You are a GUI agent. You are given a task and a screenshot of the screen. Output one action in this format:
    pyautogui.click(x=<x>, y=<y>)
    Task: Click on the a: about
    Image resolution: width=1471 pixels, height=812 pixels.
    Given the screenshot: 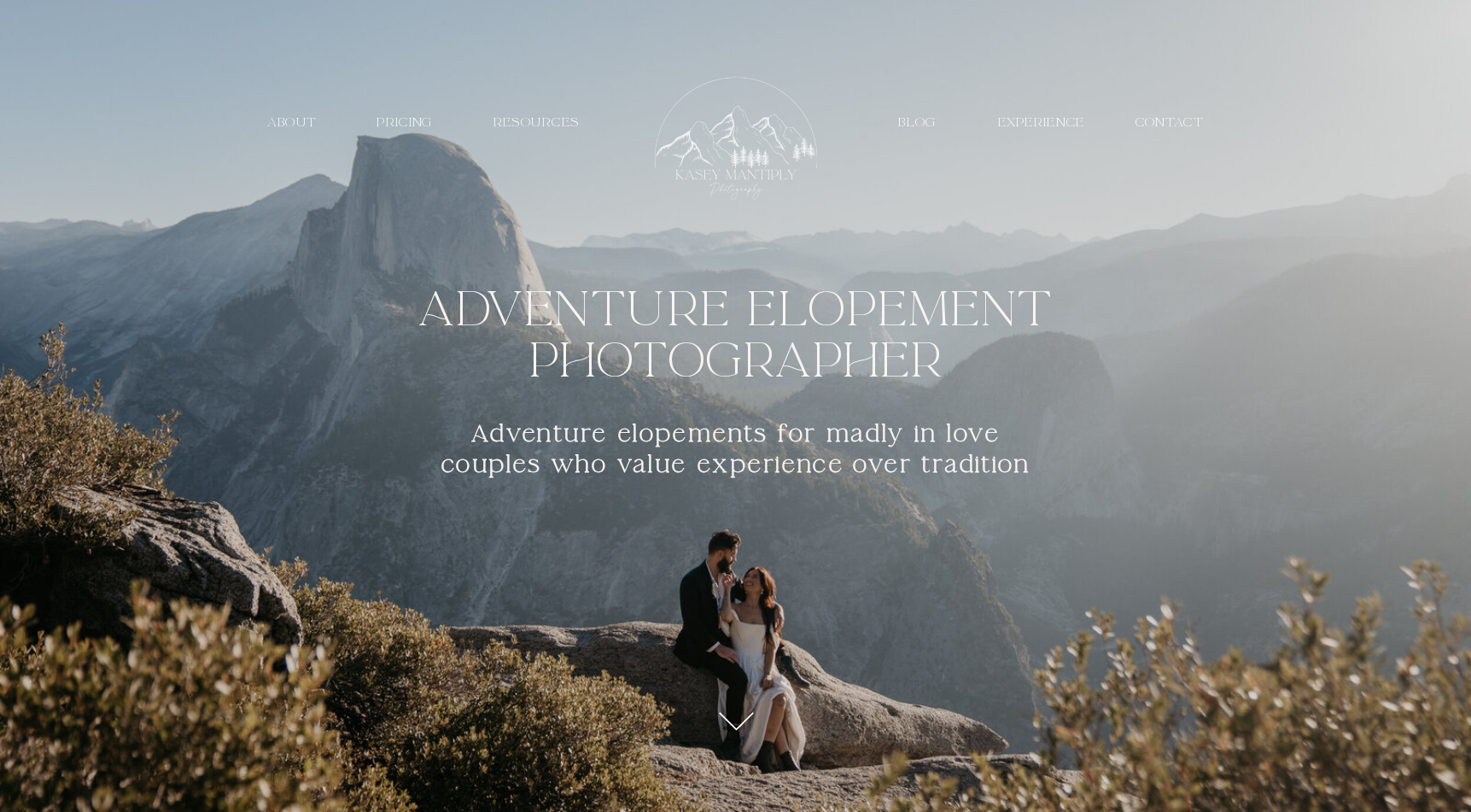 What is the action you would take?
    pyautogui.click(x=292, y=122)
    